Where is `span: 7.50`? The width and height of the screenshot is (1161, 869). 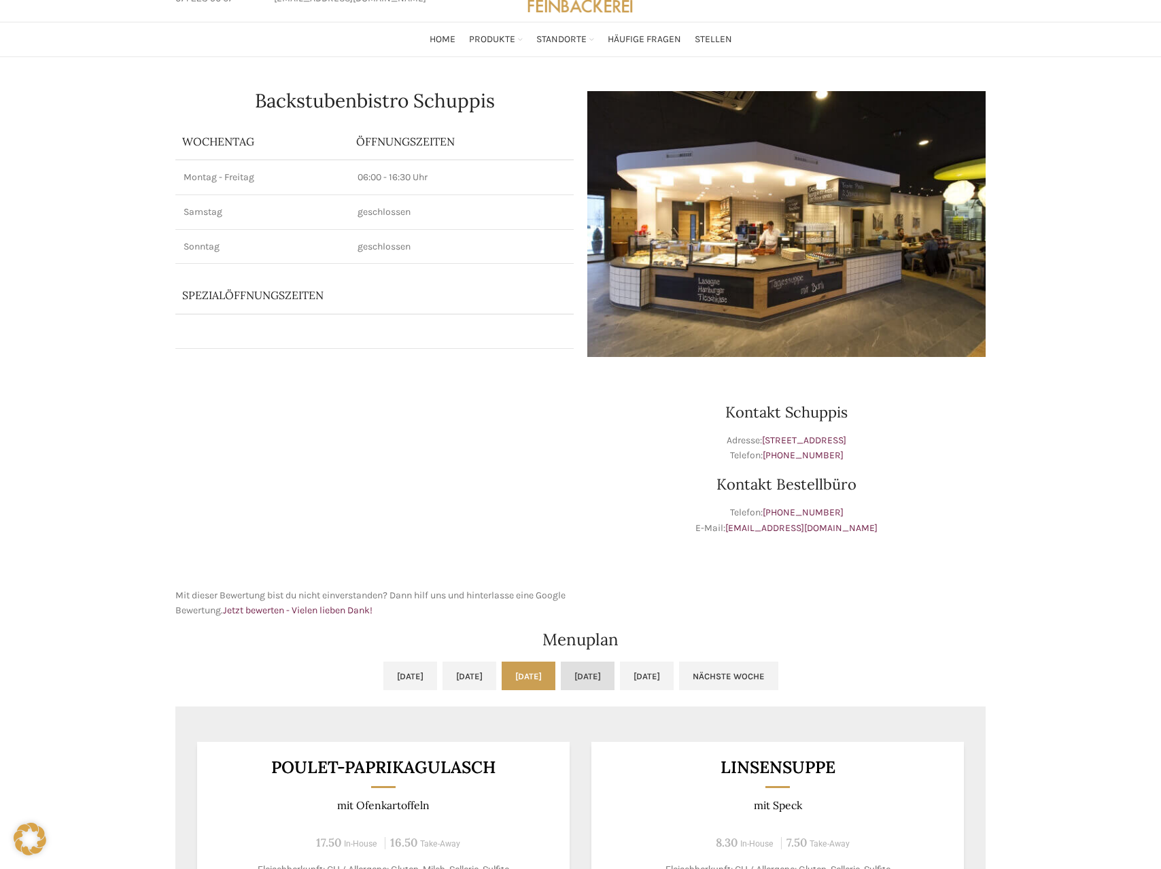
span: 7.50 is located at coordinates (797, 842).